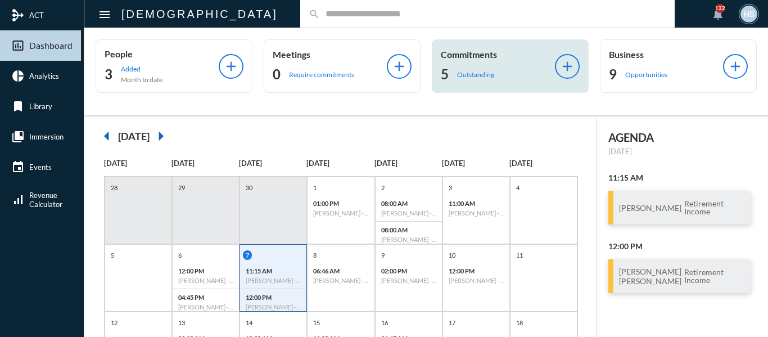 The image size is (768, 337). Describe the element at coordinates (452, 255) in the screenshot. I see `p: 10` at that location.